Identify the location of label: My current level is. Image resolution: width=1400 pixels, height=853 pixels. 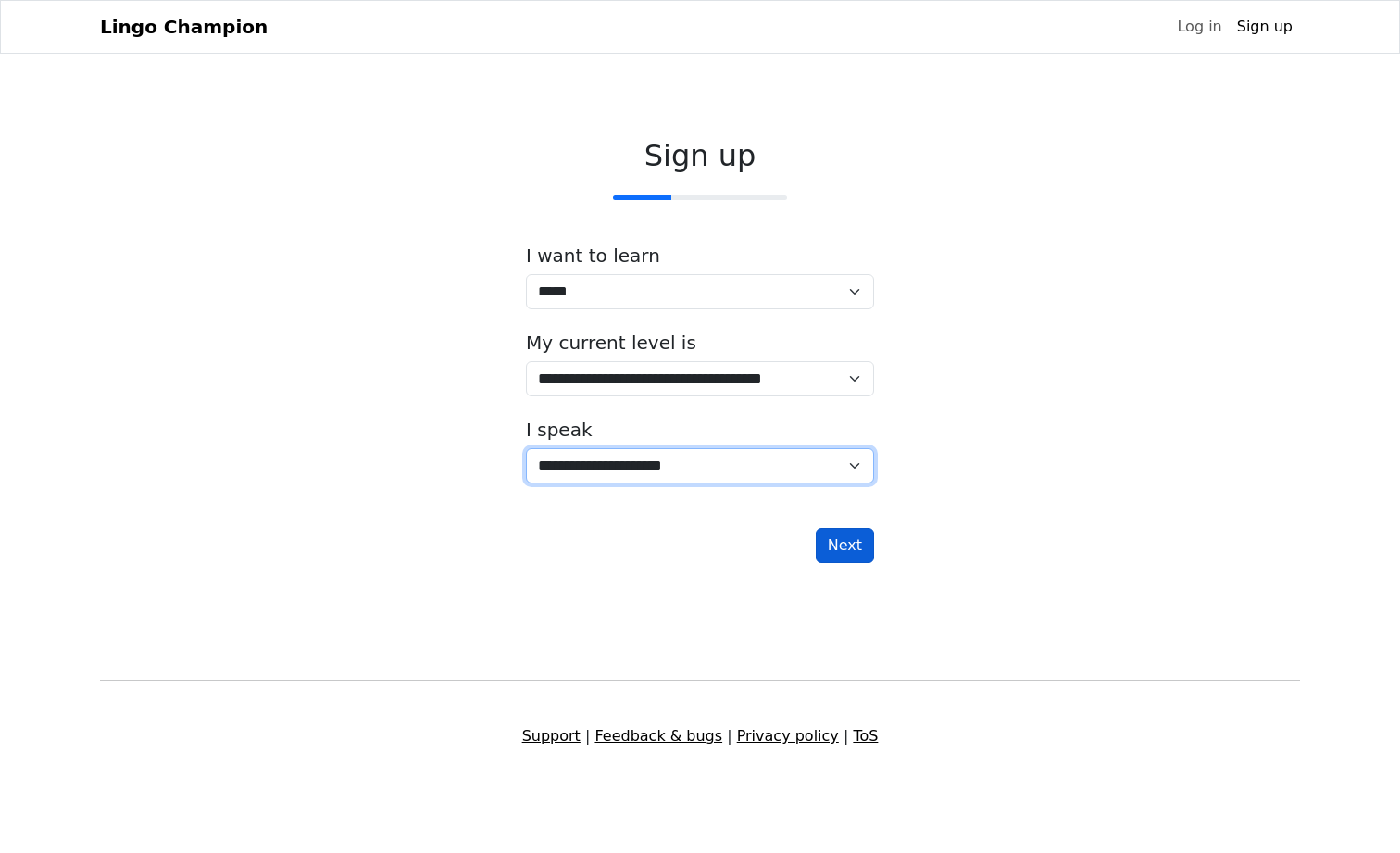
(612, 342).